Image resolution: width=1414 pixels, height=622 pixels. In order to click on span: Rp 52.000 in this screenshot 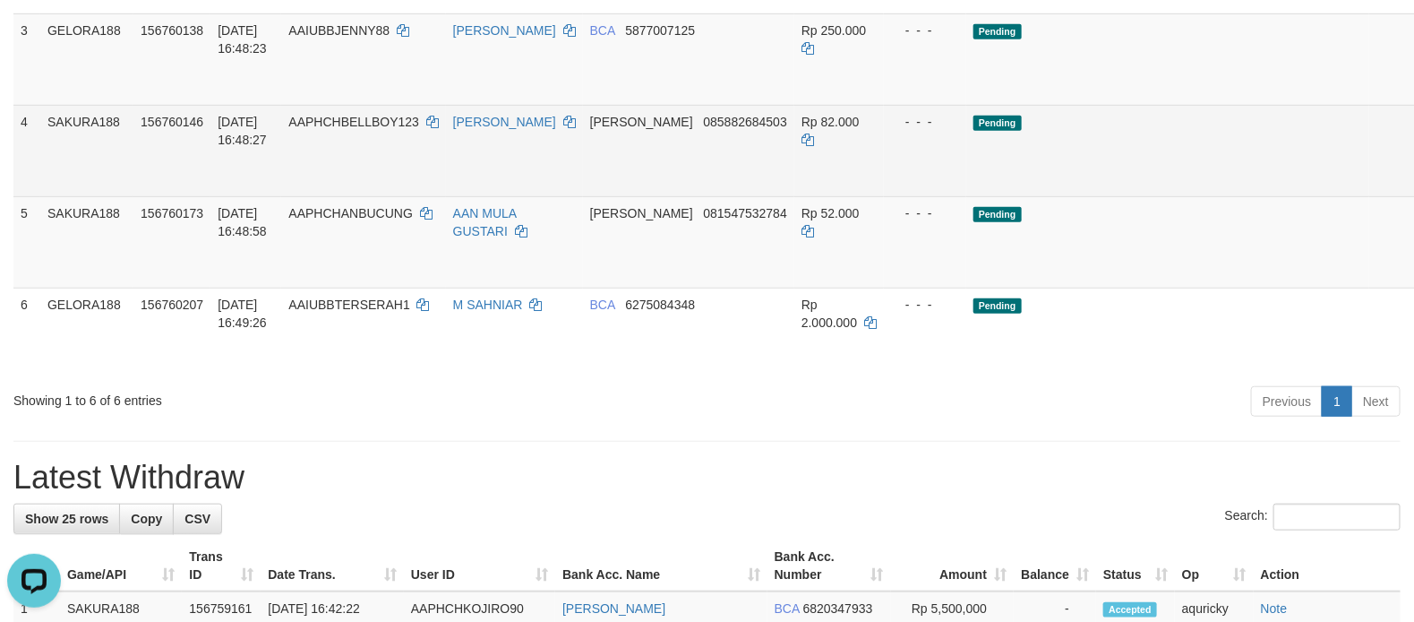, I will do `click(830, 213)`.